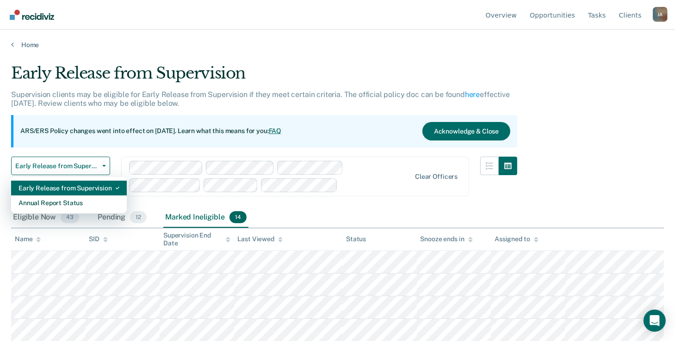 This screenshot has height=341, width=675. I want to click on span: 12, so click(138, 217).